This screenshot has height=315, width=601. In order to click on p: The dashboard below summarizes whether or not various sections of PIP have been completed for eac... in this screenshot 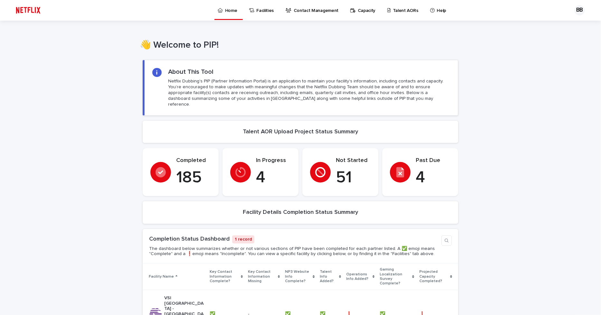, I will do `click(294, 252)`.